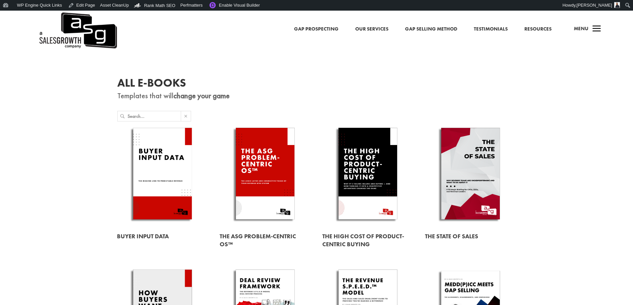 This screenshot has height=305, width=633. What do you see at coordinates (317, 85) in the screenshot?
I see `h1: All E-Books` at bounding box center [317, 85].